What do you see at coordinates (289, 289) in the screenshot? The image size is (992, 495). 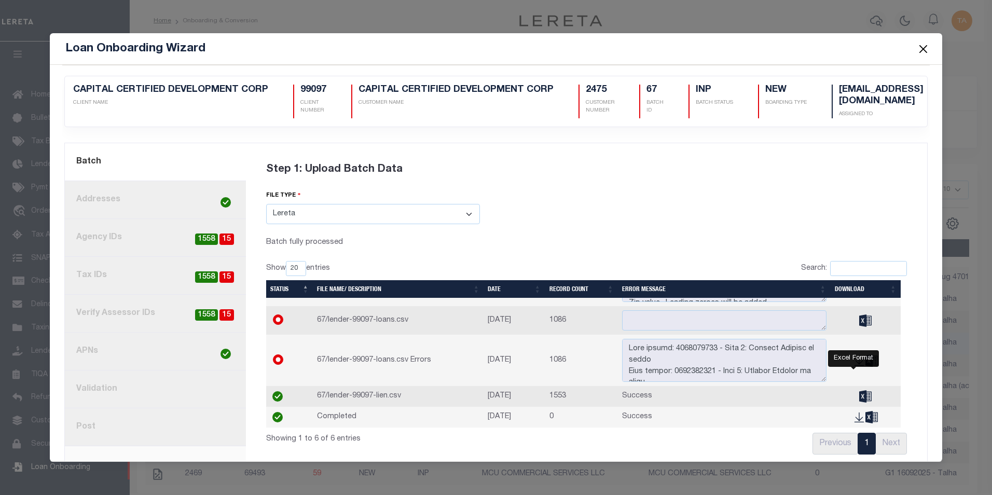 I see `th: Status: activate to sort column descending` at bounding box center [289, 289].